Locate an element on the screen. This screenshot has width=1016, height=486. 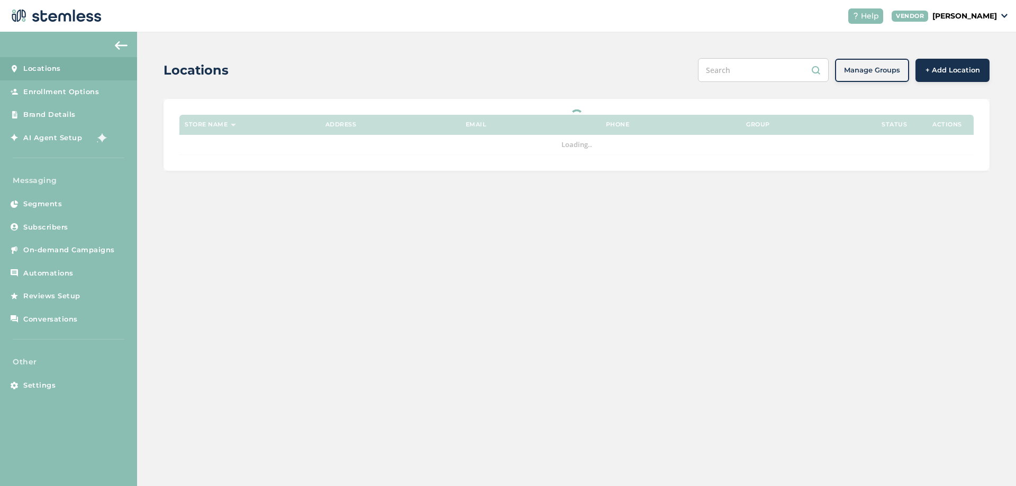
span: Subscribers is located at coordinates (46, 228).